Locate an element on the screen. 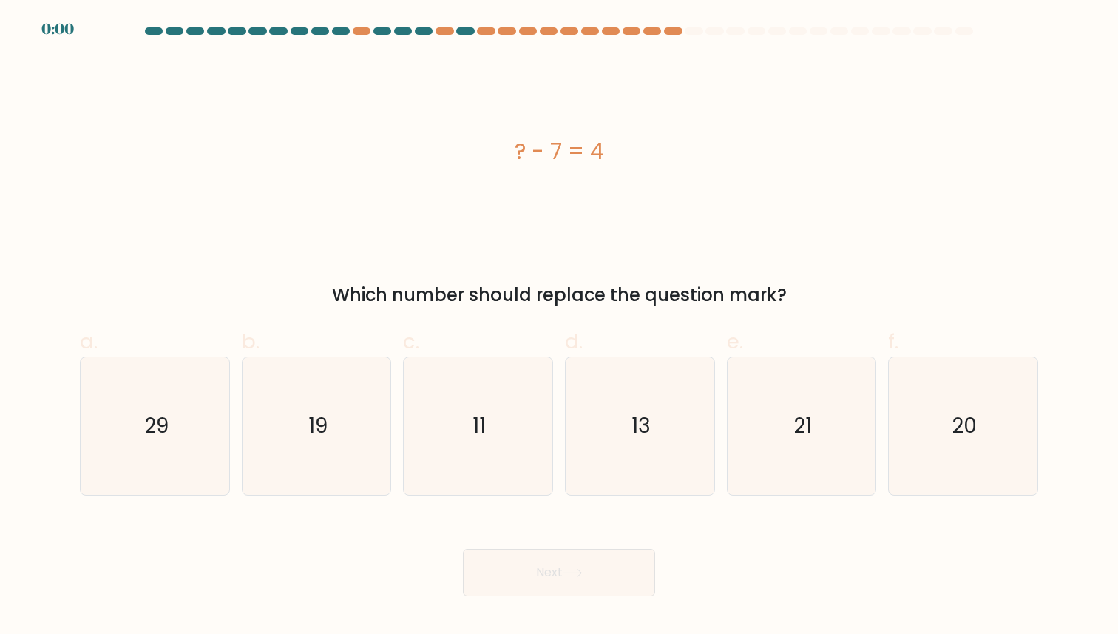  text: 11 is located at coordinates (479, 426).